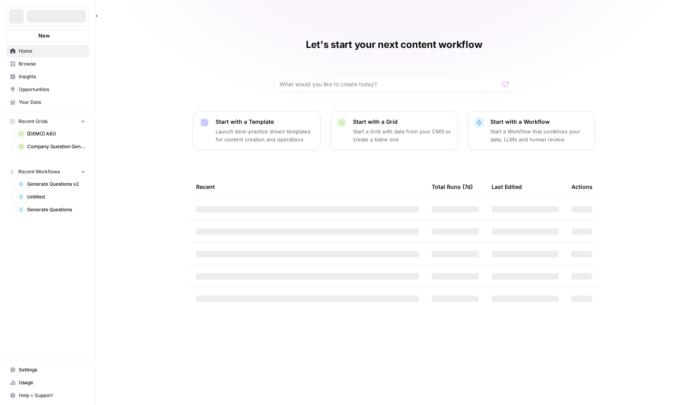 Image resolution: width=692 pixels, height=405 pixels. What do you see at coordinates (265, 122) in the screenshot?
I see `p: Start with a Template` at bounding box center [265, 122].